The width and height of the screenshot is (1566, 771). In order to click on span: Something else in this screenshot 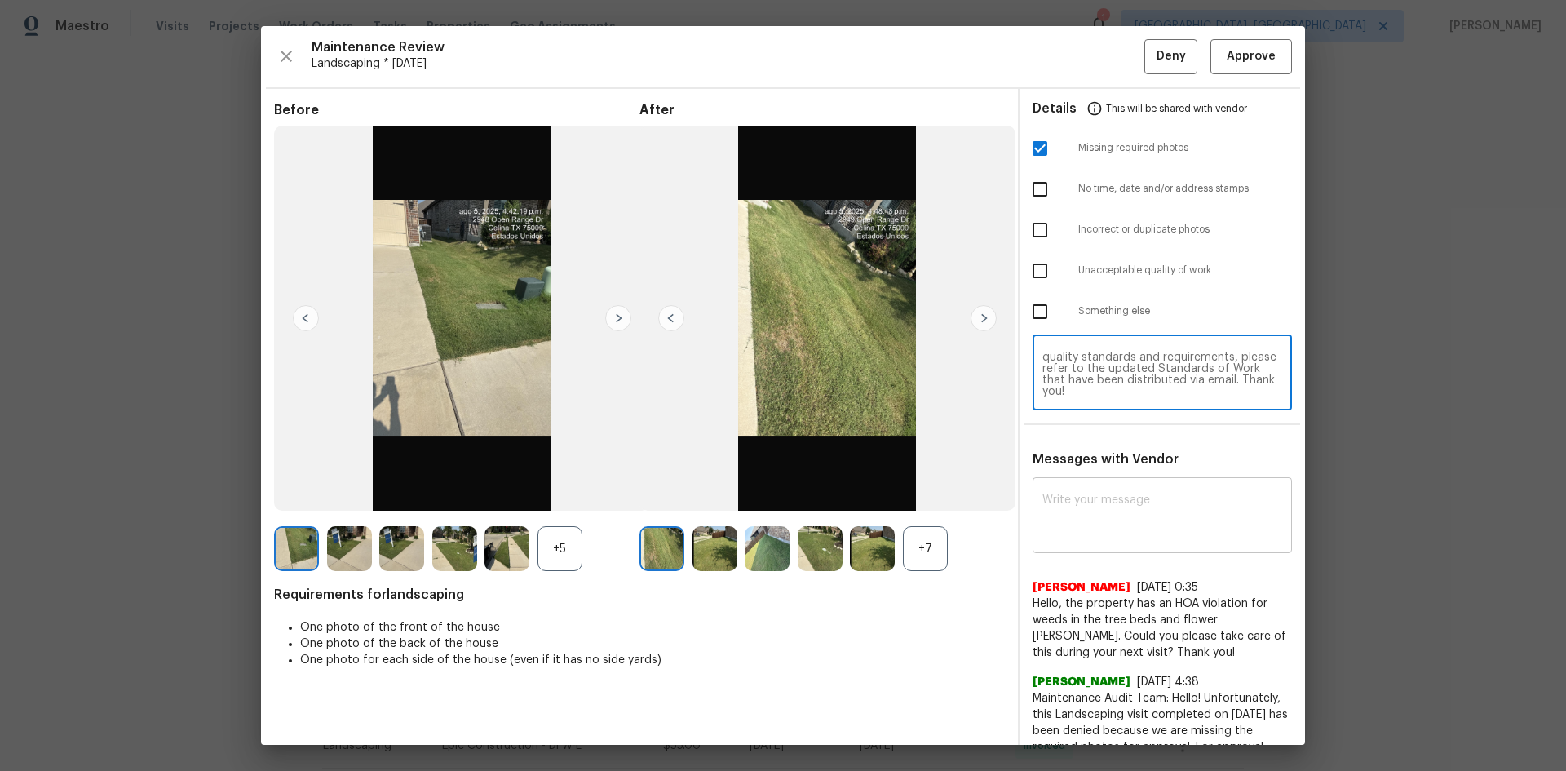, I will do `click(1185, 311)`.